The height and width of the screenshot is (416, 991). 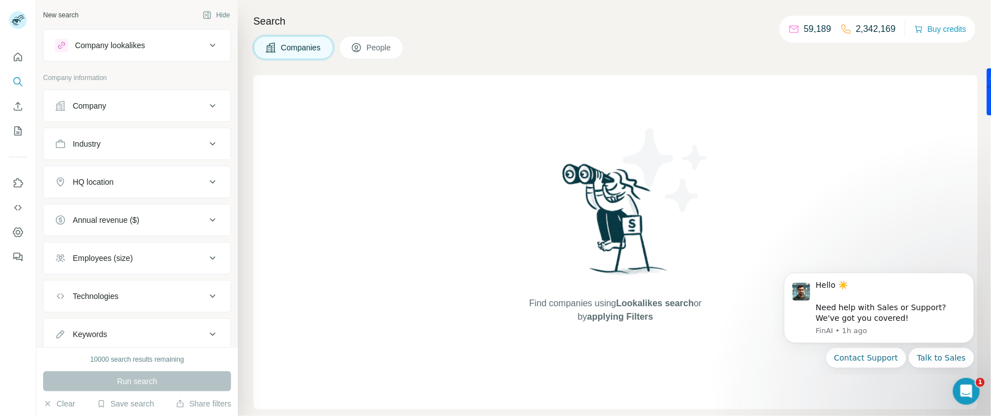 What do you see at coordinates (110, 45) in the screenshot?
I see `div: Company lookalikes` at bounding box center [110, 45].